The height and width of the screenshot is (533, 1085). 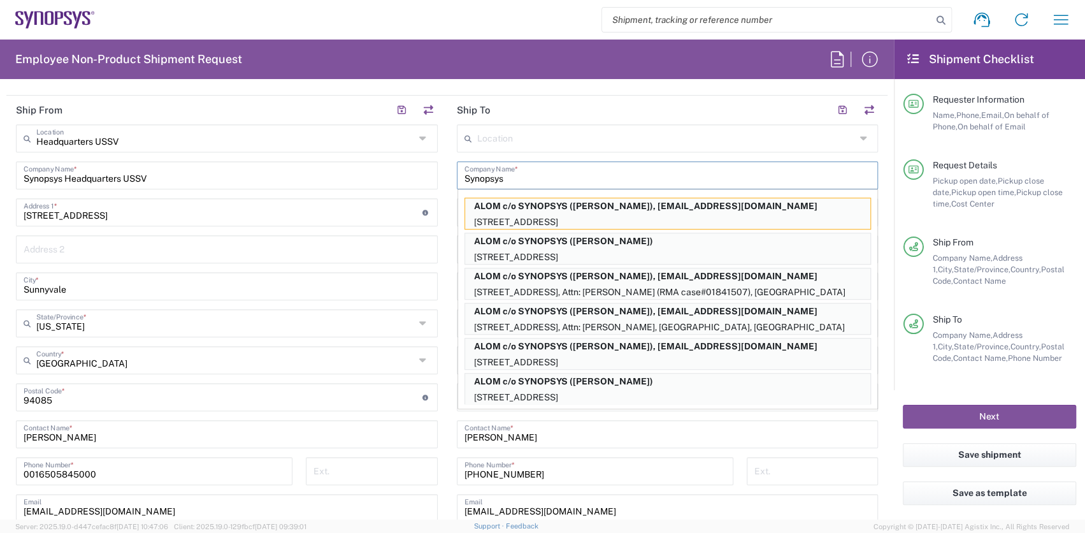 I want to click on span: Phone Number, so click(x=1034, y=357).